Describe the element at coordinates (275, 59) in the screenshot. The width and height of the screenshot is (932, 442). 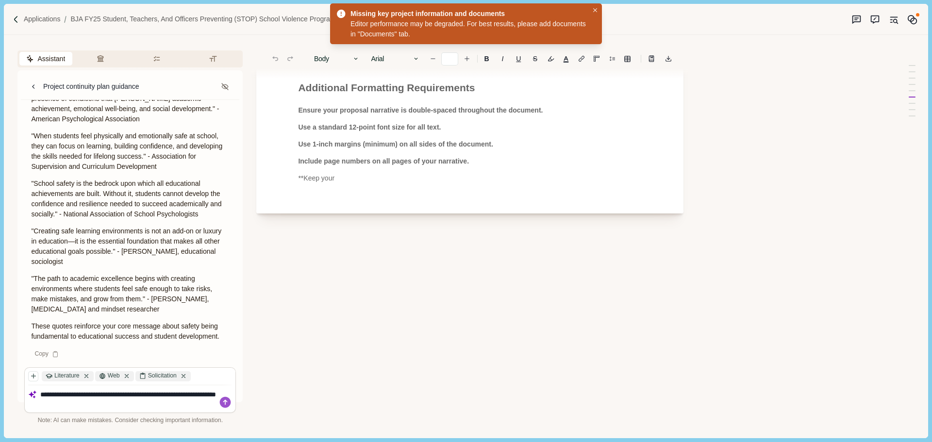
I see `button: Undo` at that location.